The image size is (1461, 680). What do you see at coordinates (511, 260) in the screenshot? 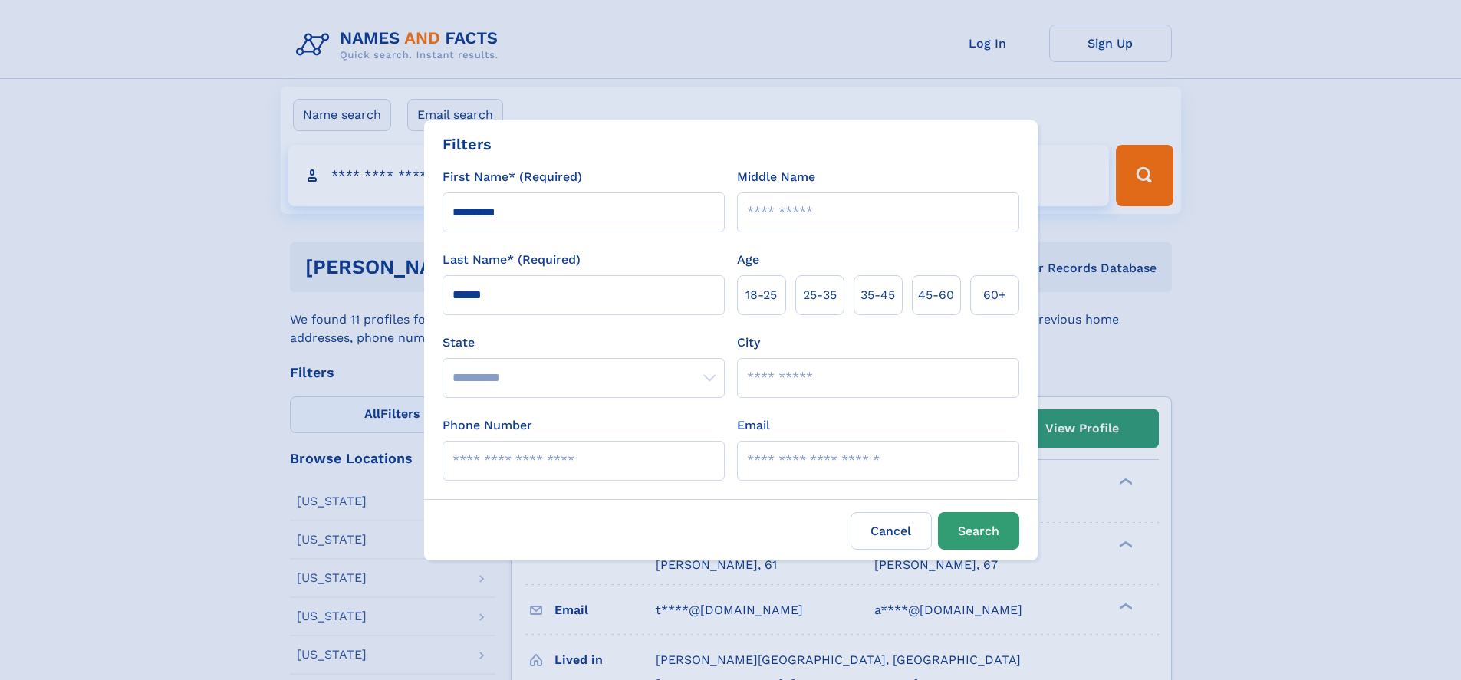
I see `label: Last Name* (Required)` at bounding box center [511, 260].